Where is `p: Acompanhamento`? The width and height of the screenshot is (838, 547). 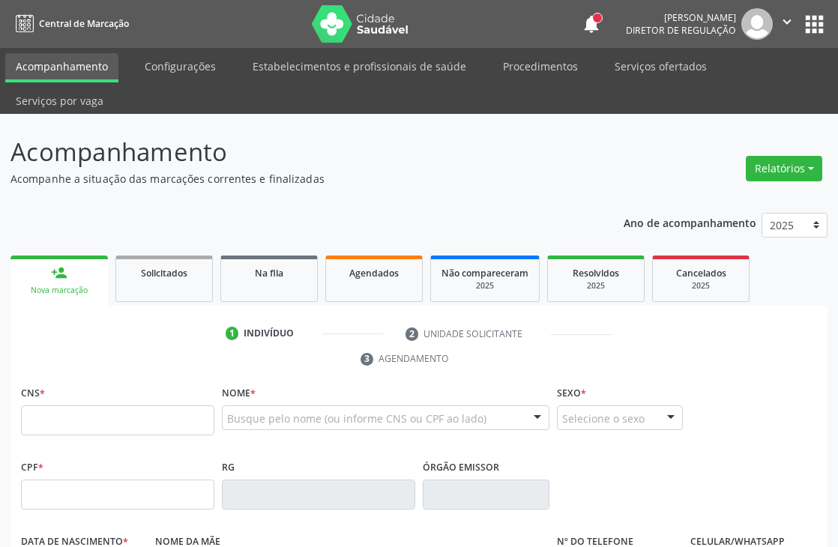 p: Acompanhamento is located at coordinates (296, 152).